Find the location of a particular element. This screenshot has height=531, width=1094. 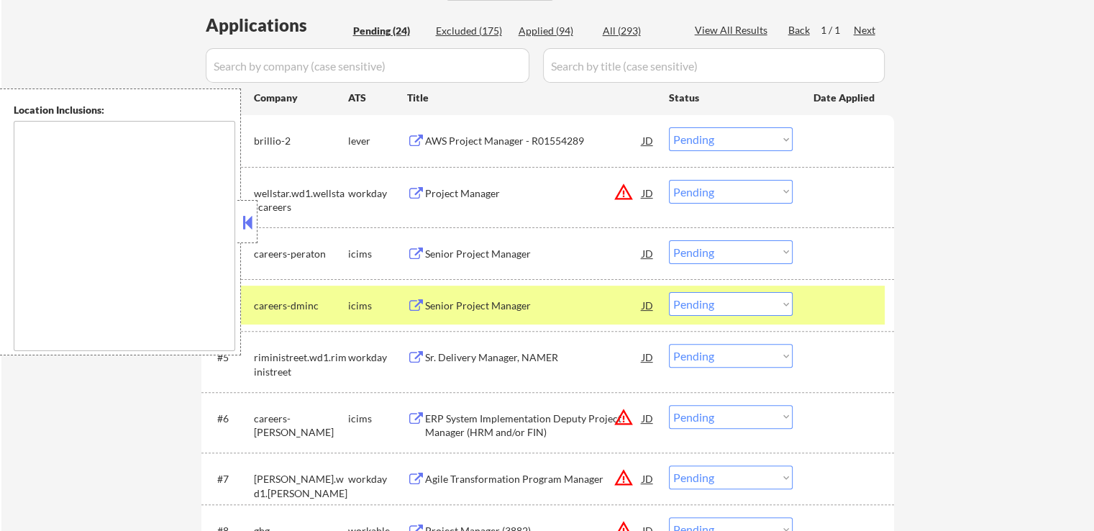

div: Location Inclusions: is located at coordinates (124, 110).